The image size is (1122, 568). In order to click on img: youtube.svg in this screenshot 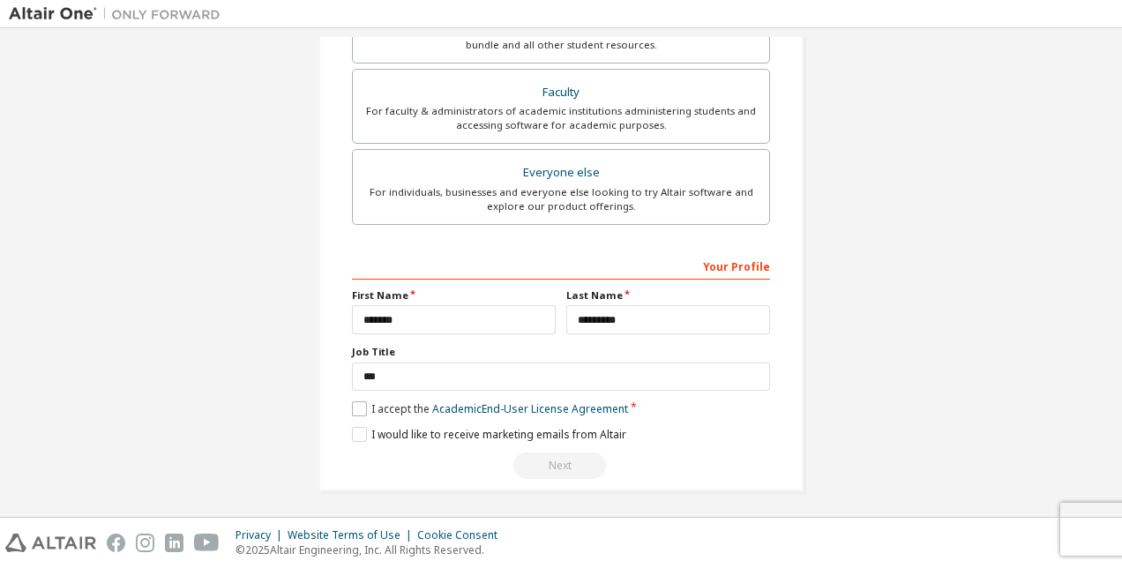, I will do `click(206, 542)`.